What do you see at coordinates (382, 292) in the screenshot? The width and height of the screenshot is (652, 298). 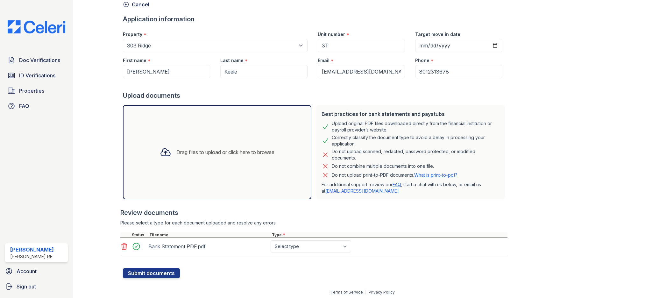 I see `a: Privacy Policy` at bounding box center [382, 292].